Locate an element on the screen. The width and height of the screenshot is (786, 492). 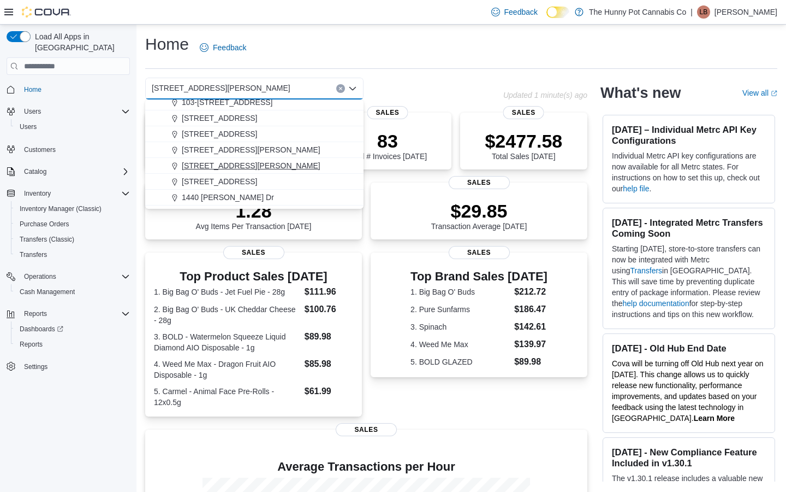
h4: Average Transactions per Hour is located at coordinates (366, 466).